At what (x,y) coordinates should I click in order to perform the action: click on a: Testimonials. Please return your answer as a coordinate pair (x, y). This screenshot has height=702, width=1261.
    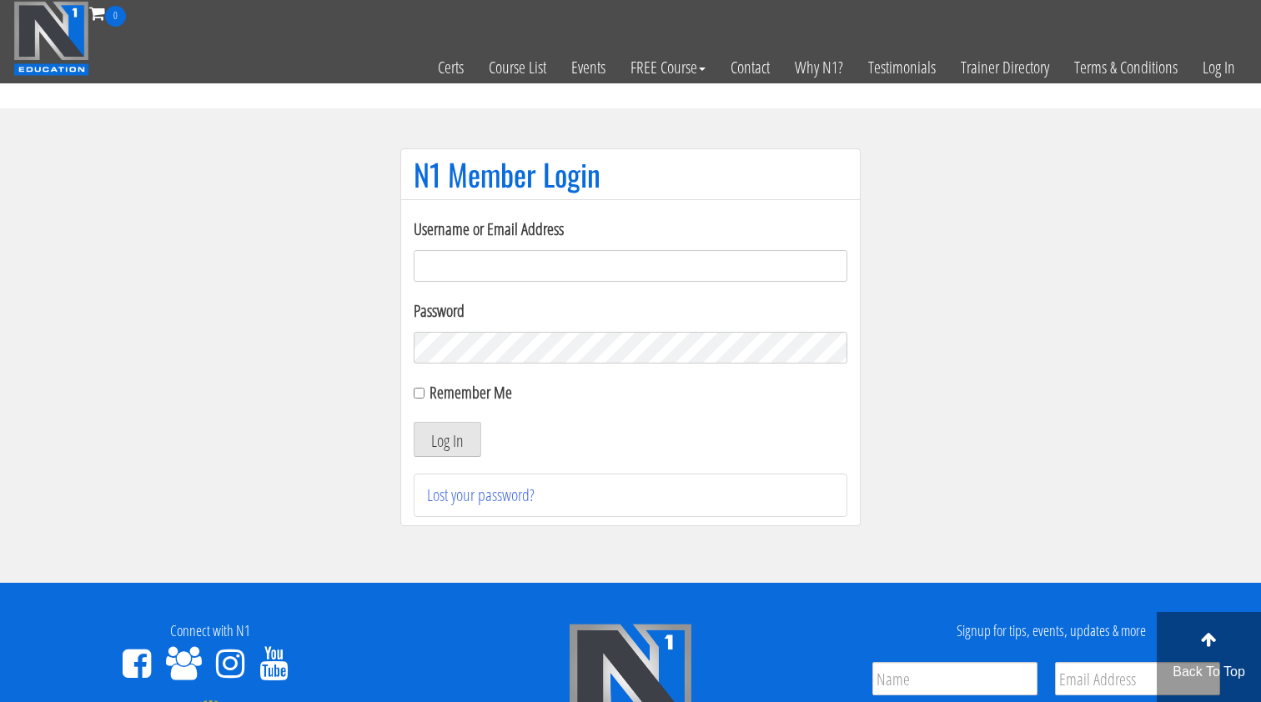
    Looking at the image, I should click on (901, 68).